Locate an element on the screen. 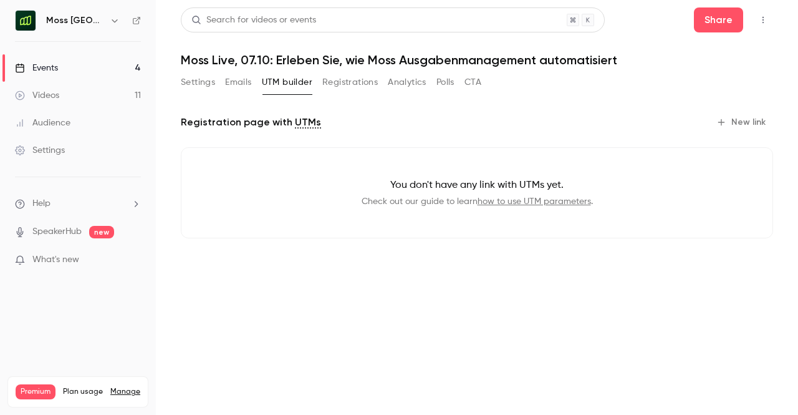 This screenshot has height=415, width=798. img: Moss Deutschland is located at coordinates (26, 21).